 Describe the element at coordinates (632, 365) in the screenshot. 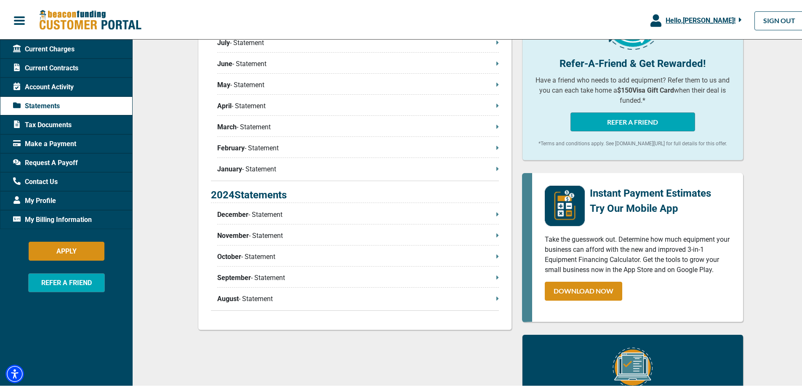

I see `img: Equipment Financing Online Image` at that location.